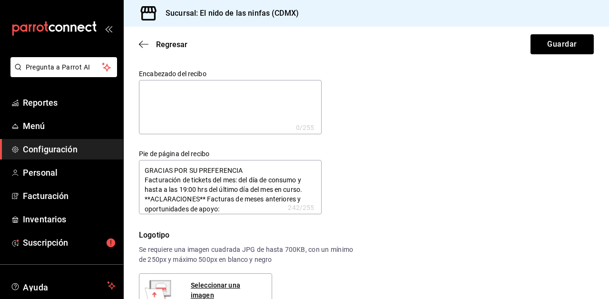 This screenshot has width=609, height=299. Describe the element at coordinates (230, 154) in the screenshot. I see `label: Pie de página del recibo` at that location.